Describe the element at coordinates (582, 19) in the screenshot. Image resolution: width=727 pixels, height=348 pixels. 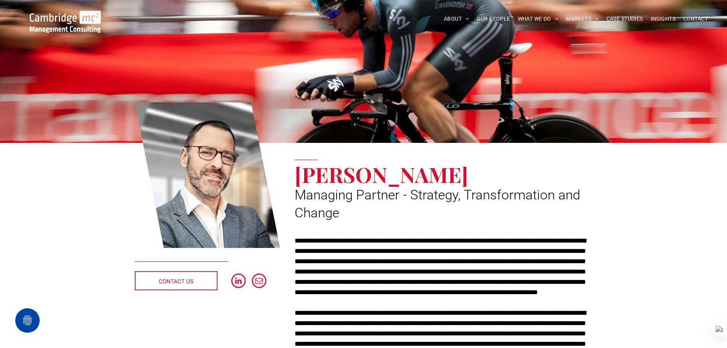
I see `a: MARKETS` at that location.